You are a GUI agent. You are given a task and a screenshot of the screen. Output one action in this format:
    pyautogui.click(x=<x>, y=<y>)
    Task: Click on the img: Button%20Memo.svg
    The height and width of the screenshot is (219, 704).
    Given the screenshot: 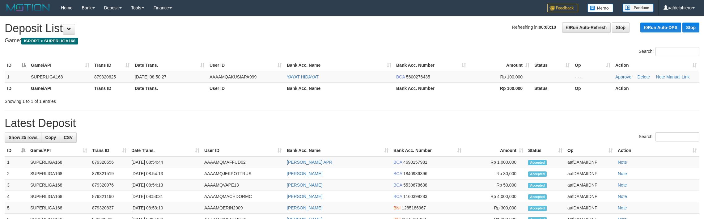 What is the action you would take?
    pyautogui.click(x=600, y=8)
    